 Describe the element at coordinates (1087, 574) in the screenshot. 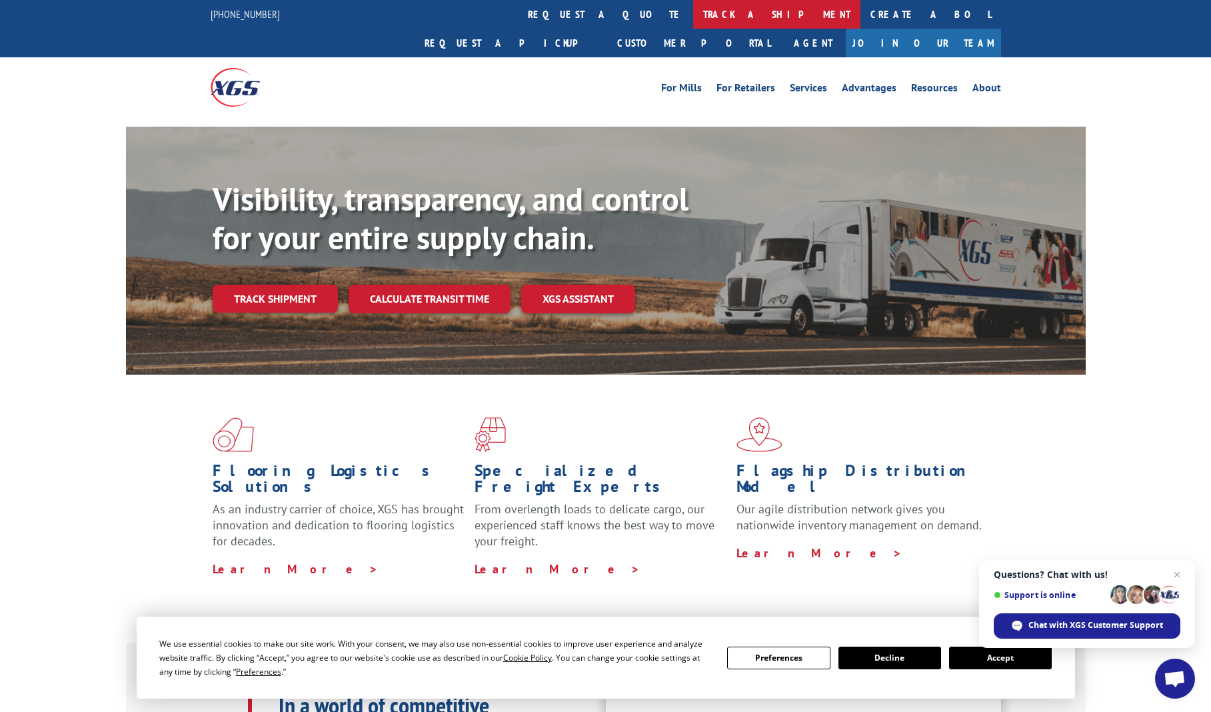

I see `span: Questions? Chat with us!` at that location.